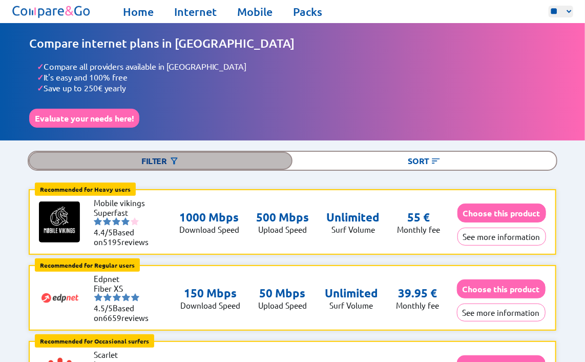  Describe the element at coordinates (103, 232) in the screenshot. I see `span: 4.4/5` at that location.